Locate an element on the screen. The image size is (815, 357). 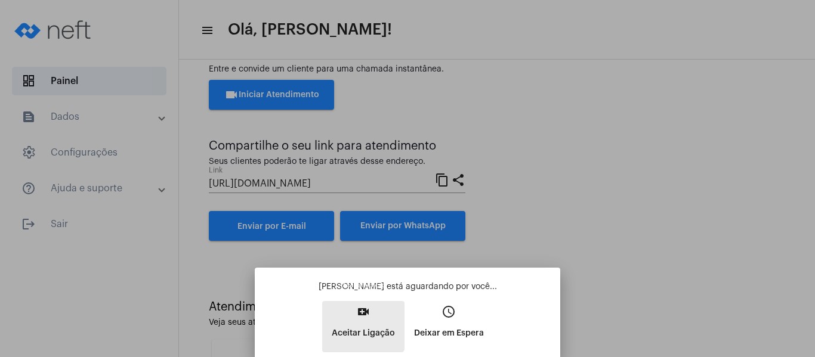
p: Deixar em Espera is located at coordinates (449, 334).